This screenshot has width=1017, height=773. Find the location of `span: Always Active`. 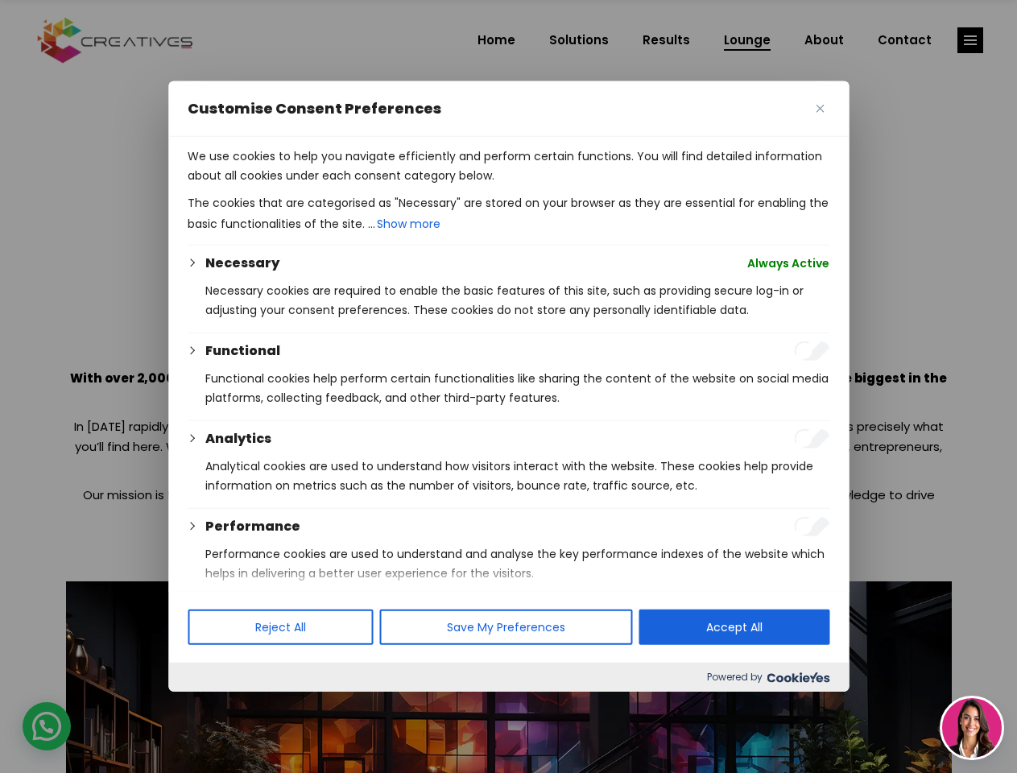

span: Always Active is located at coordinates (789, 263).